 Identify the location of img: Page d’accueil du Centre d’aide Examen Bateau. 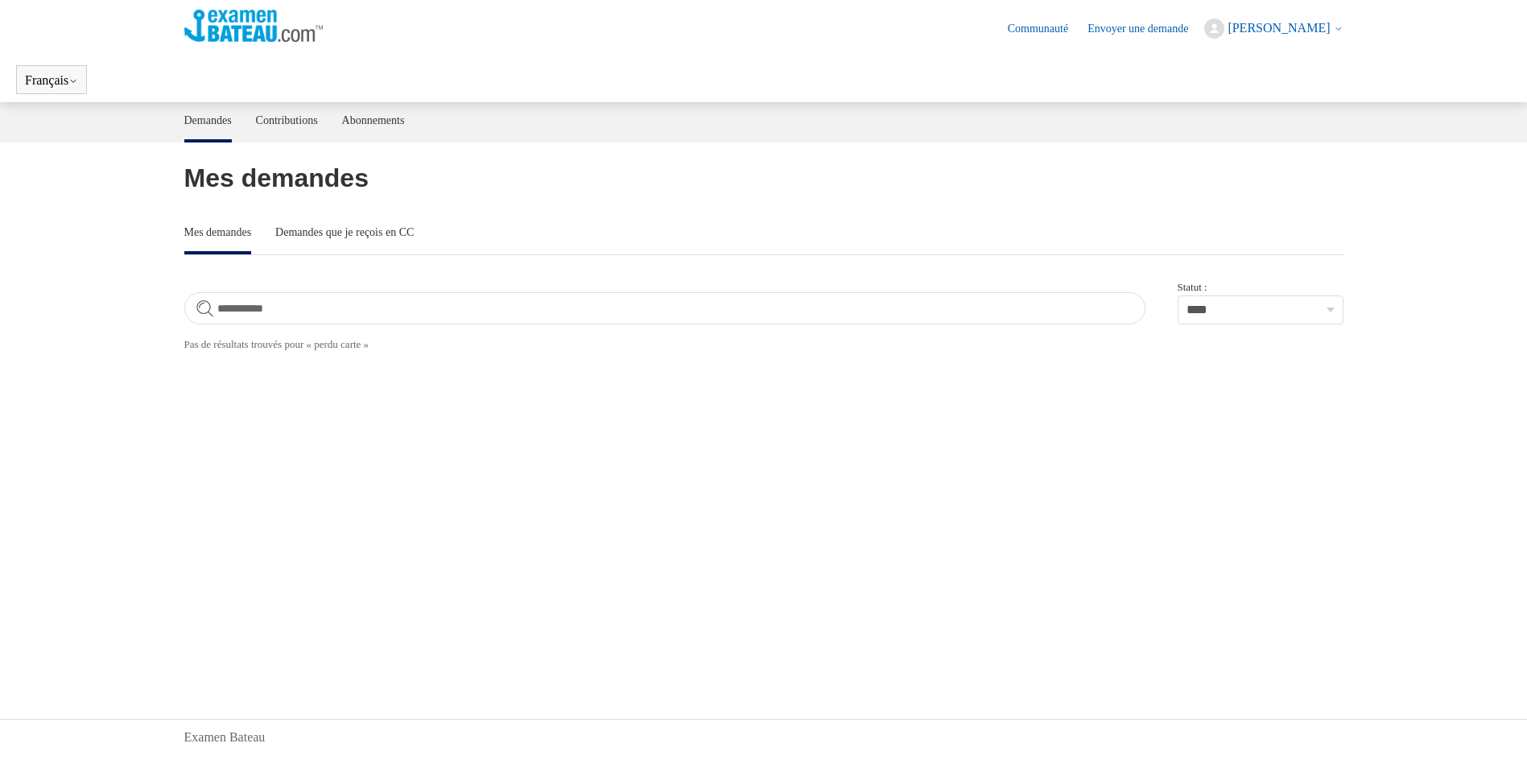
(254, 26).